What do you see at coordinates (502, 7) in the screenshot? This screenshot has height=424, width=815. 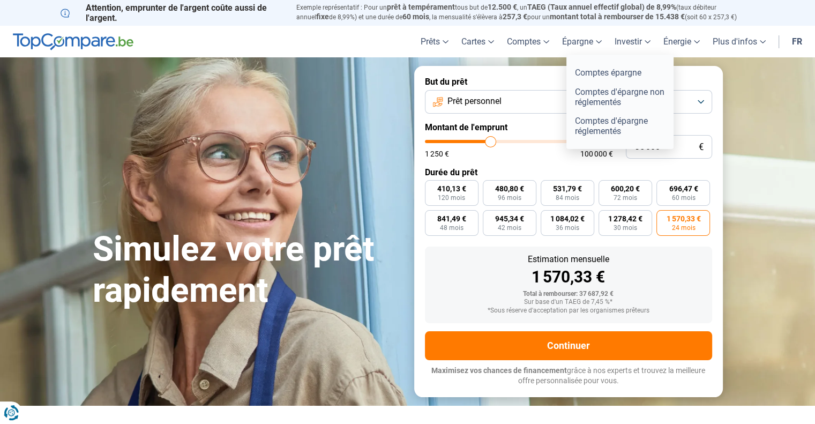 I see `span: 12.500 €` at bounding box center [502, 7].